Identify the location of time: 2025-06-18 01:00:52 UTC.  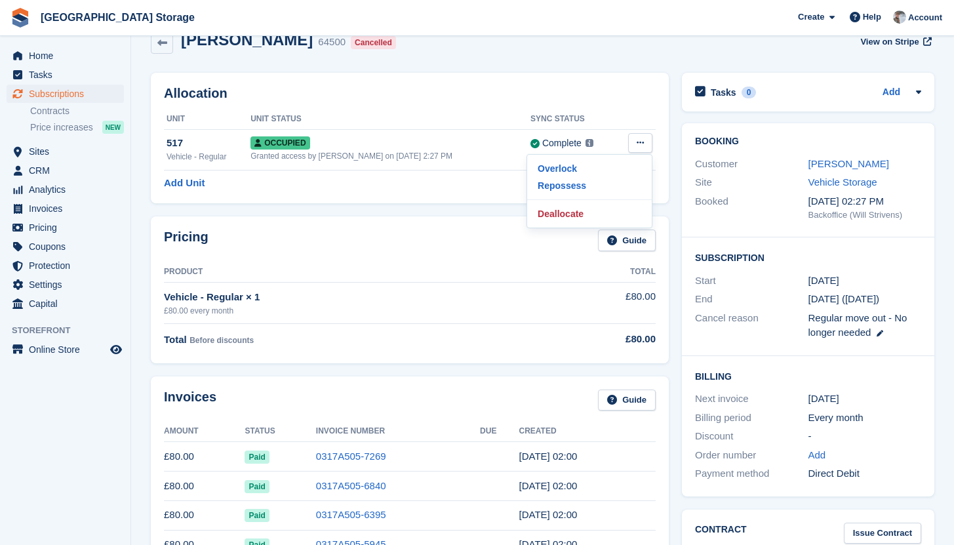
(547, 514).